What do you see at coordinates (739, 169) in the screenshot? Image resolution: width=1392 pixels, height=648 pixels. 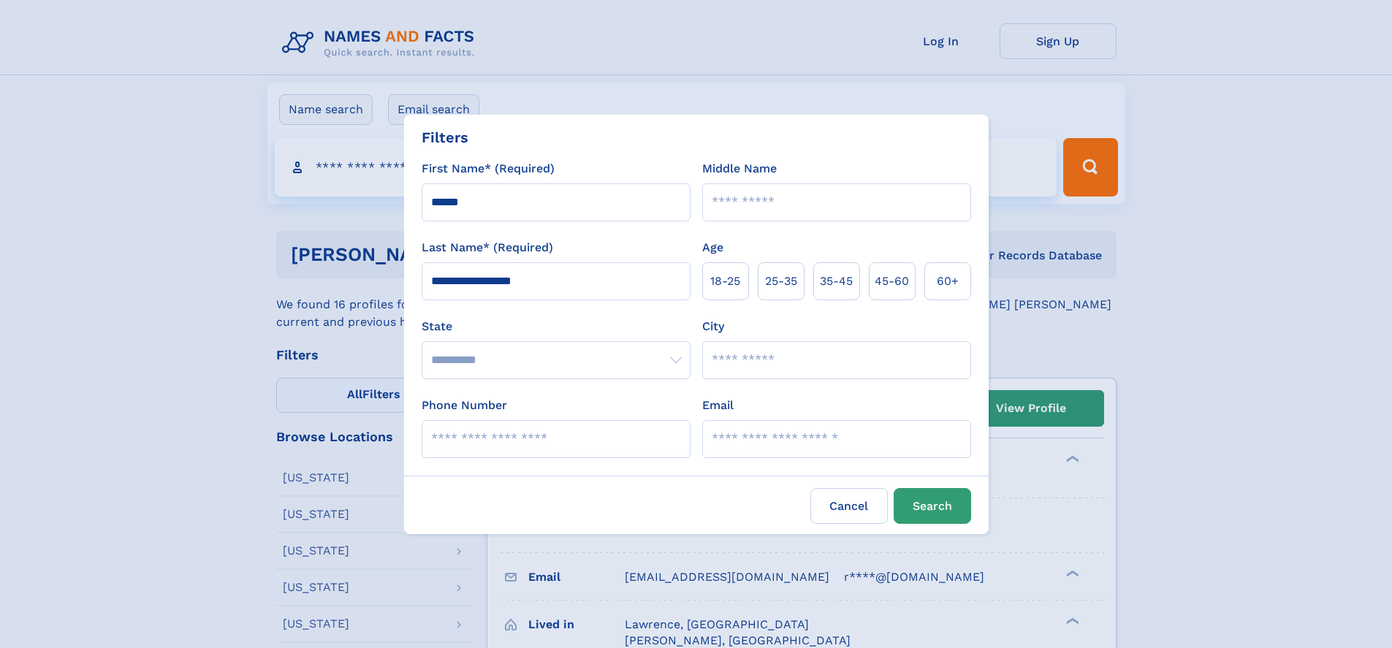 I see `label: Middle Name` at bounding box center [739, 169].